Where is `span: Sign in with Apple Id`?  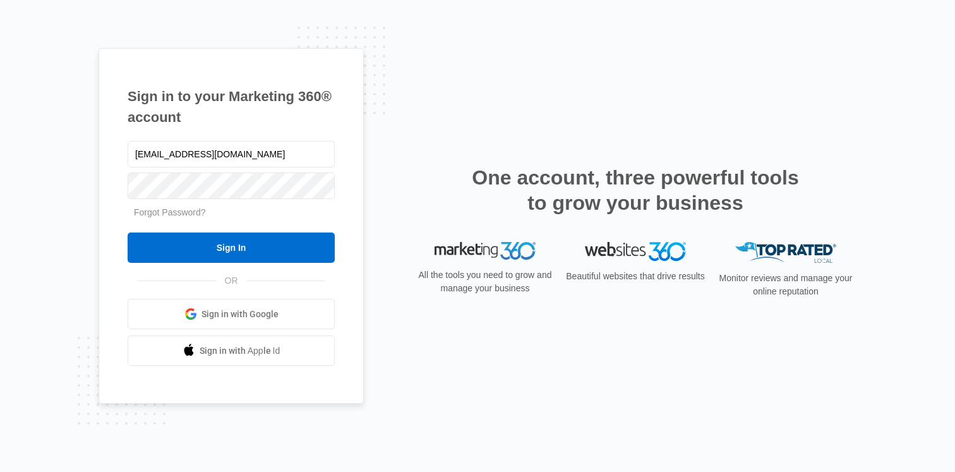
span: Sign in with Apple Id is located at coordinates (240, 351).